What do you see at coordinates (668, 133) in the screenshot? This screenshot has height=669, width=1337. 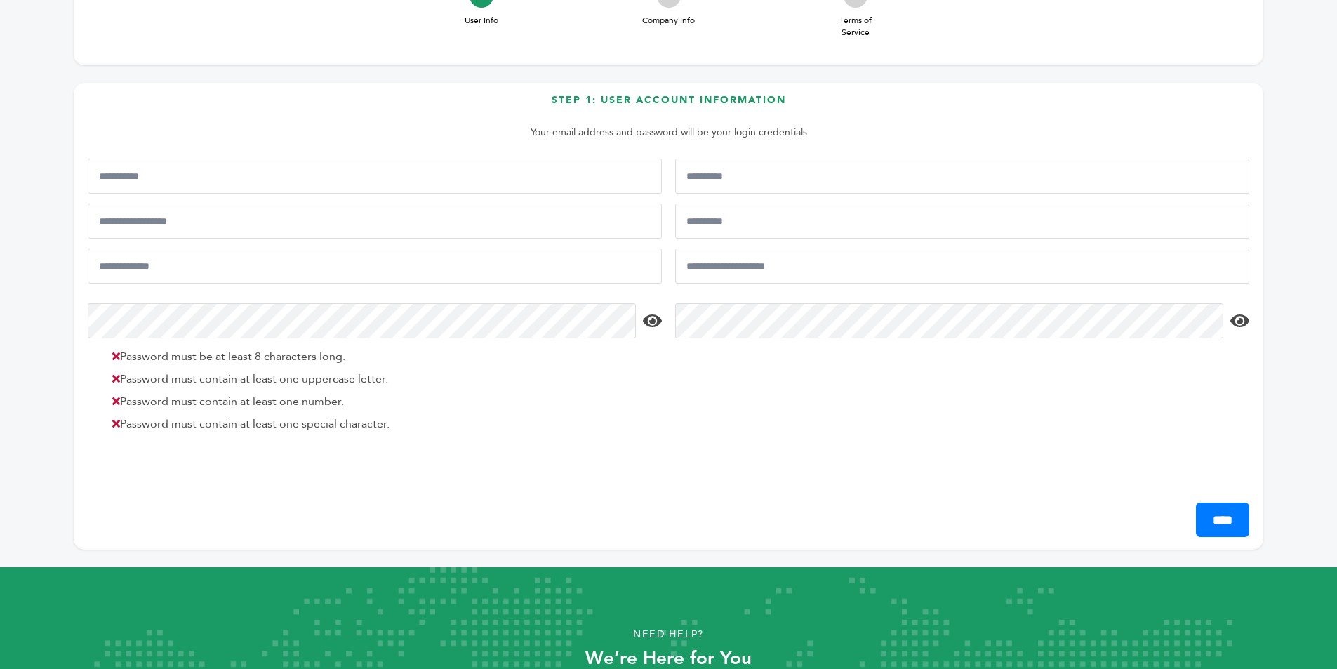 I see `p: Your email address and password will be your login credentials` at bounding box center [668, 133].